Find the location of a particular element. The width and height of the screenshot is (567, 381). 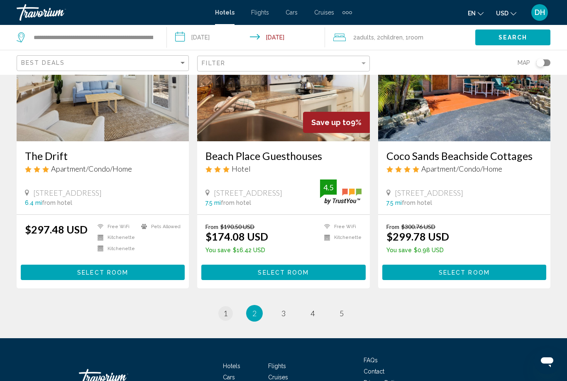

a: Contact is located at coordinates (374, 371).